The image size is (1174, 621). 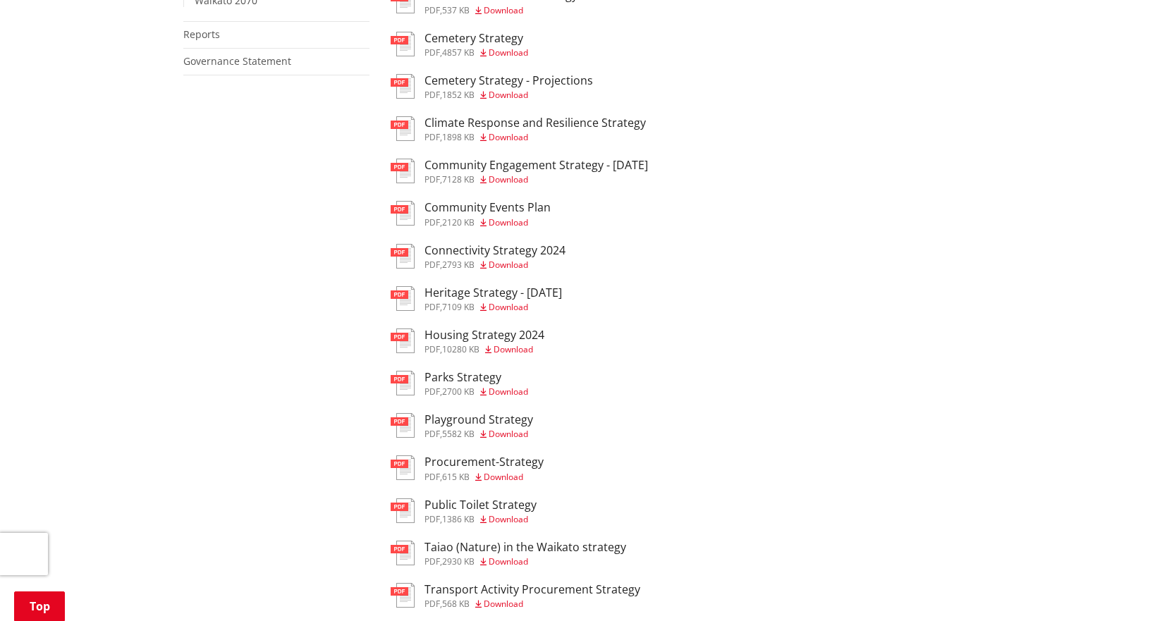 I want to click on span: 7109 KB, so click(x=458, y=307).